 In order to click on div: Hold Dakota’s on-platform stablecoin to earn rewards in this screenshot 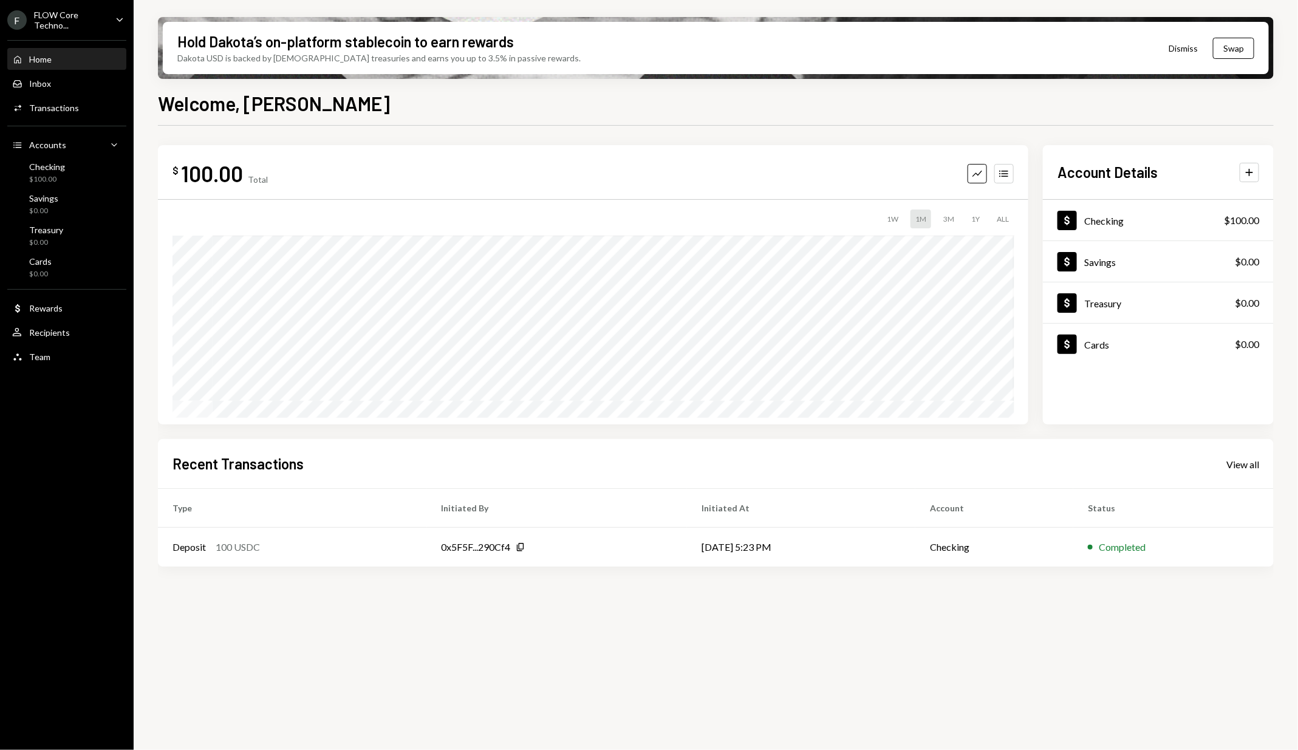, I will do `click(346, 41)`.